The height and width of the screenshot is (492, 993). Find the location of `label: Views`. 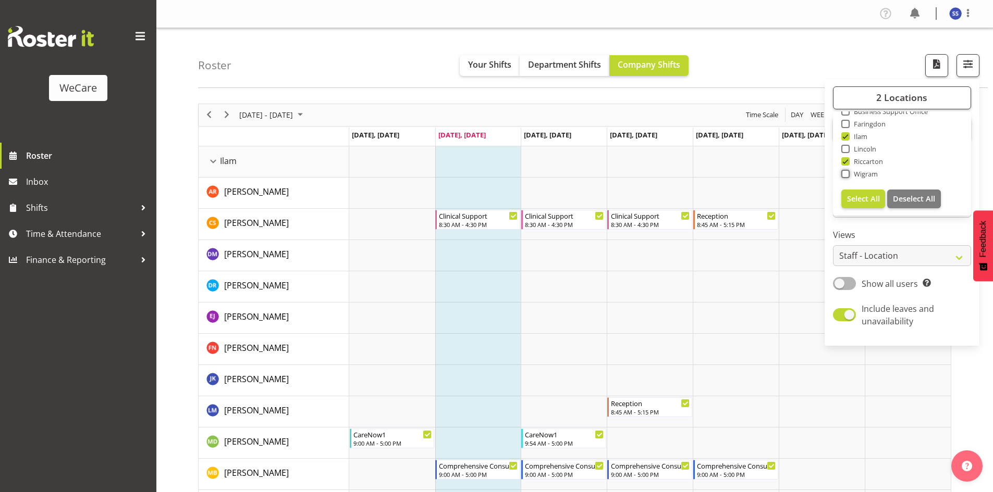

label: Views is located at coordinates (902, 235).